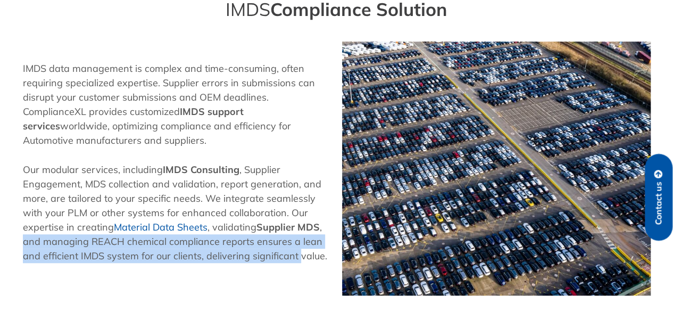 Image resolution: width=673 pixels, height=328 pixels. What do you see at coordinates (161, 227) in the screenshot?
I see `a: Material Data Sheets` at bounding box center [161, 227].